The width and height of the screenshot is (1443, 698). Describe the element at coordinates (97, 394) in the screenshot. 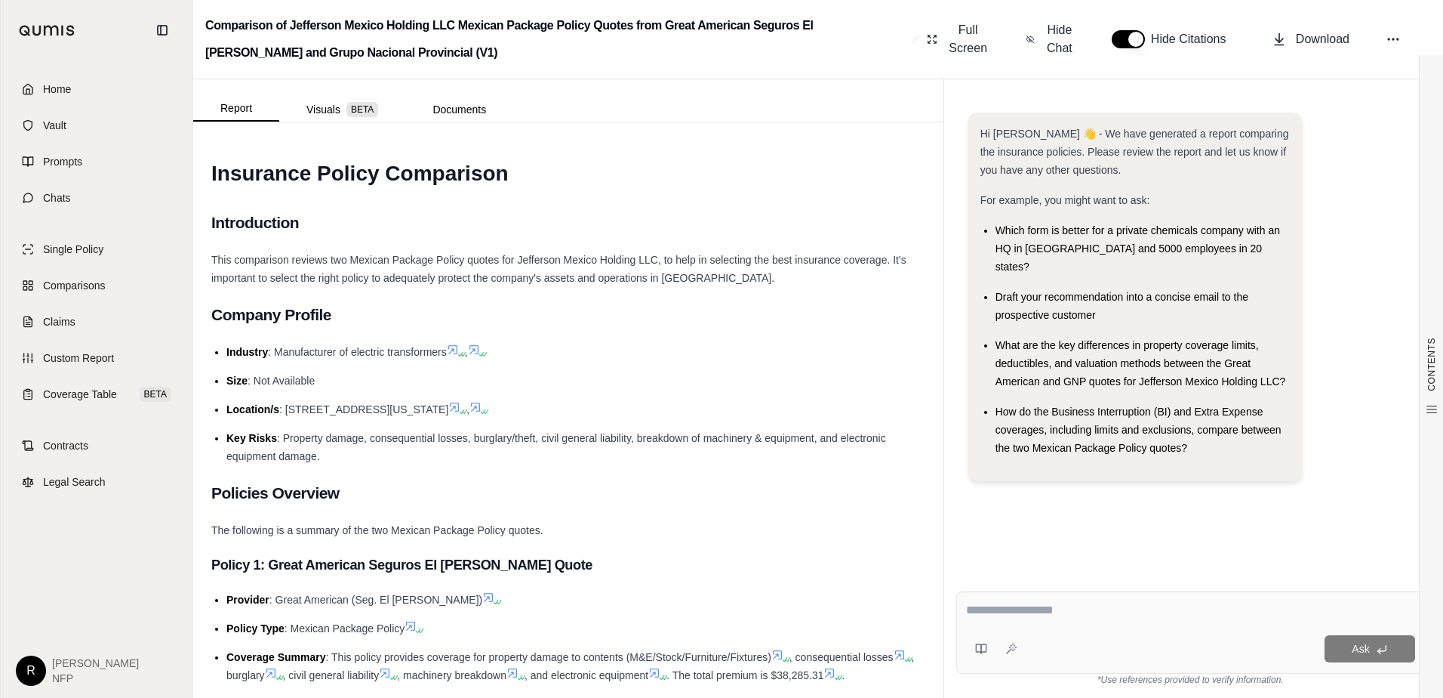

I see `a: Coverage TableBETA` at that location.